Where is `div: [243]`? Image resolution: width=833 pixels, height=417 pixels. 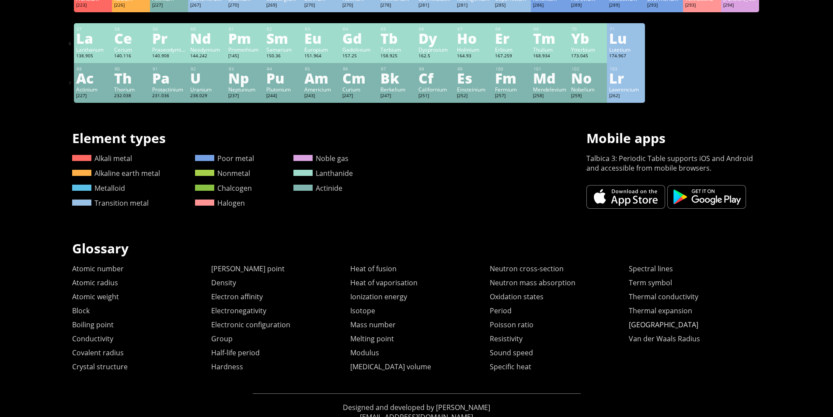
div: [243] is located at coordinates (321, 96).